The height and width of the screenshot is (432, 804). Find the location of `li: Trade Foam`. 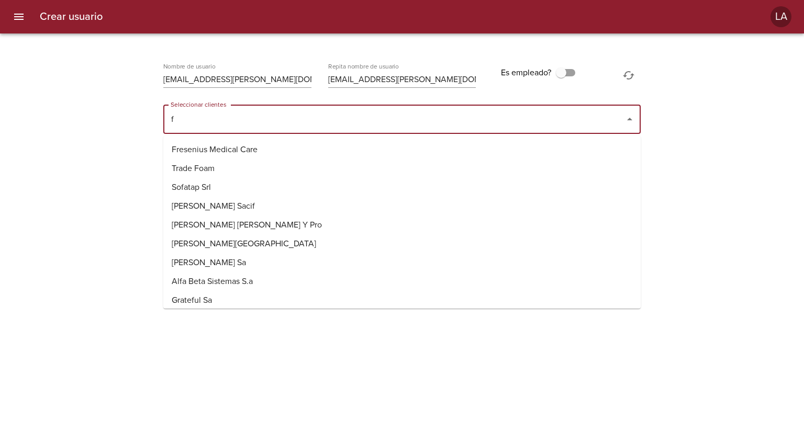

li: Trade Foam is located at coordinates (402, 169).